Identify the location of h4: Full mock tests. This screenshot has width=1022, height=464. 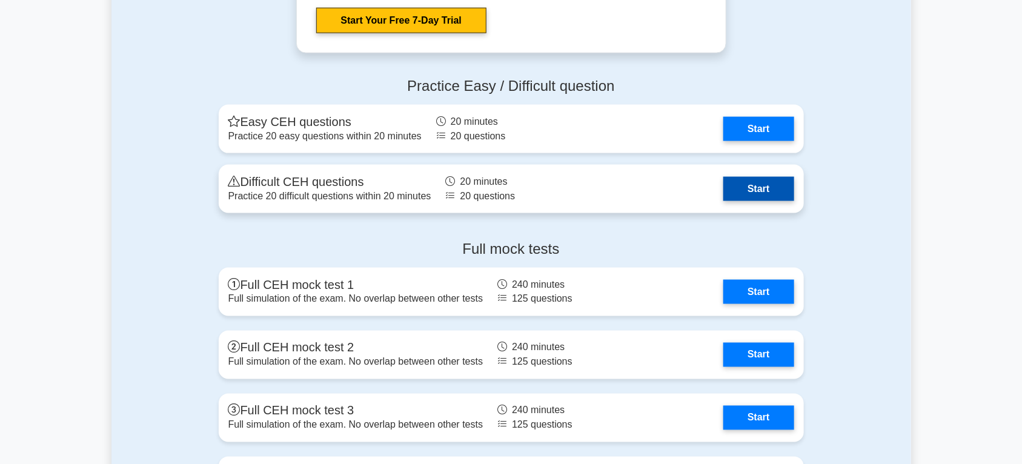
(511, 249).